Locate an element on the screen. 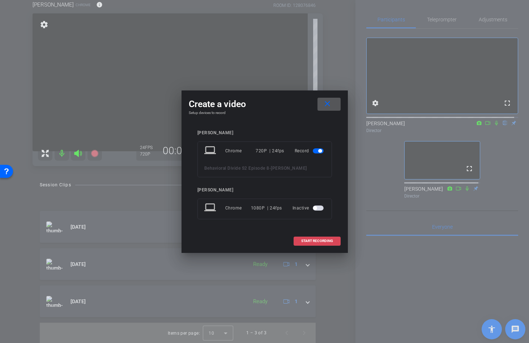 The height and width of the screenshot is (343, 529). div: 720P | 24fps is located at coordinates (270, 151).